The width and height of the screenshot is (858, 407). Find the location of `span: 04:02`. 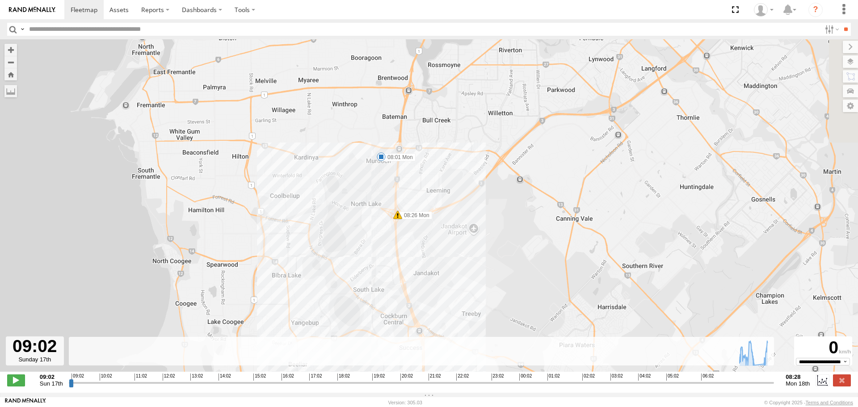

span: 04:02 is located at coordinates (644, 377).